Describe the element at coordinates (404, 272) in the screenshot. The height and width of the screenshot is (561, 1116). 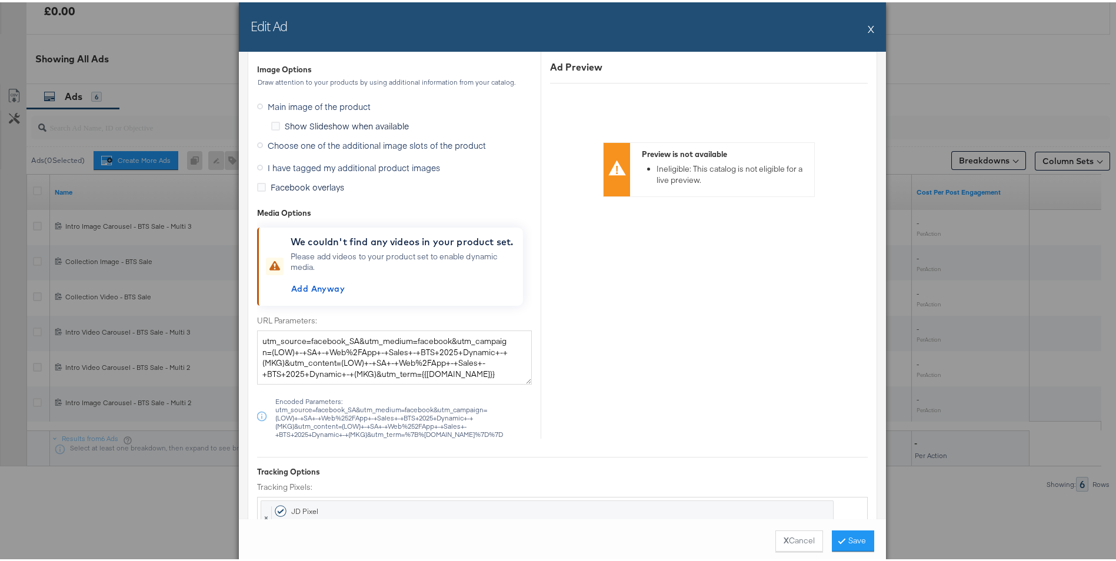
I see `div: Please add videos to your product set to enable dynamic media.` at that location.